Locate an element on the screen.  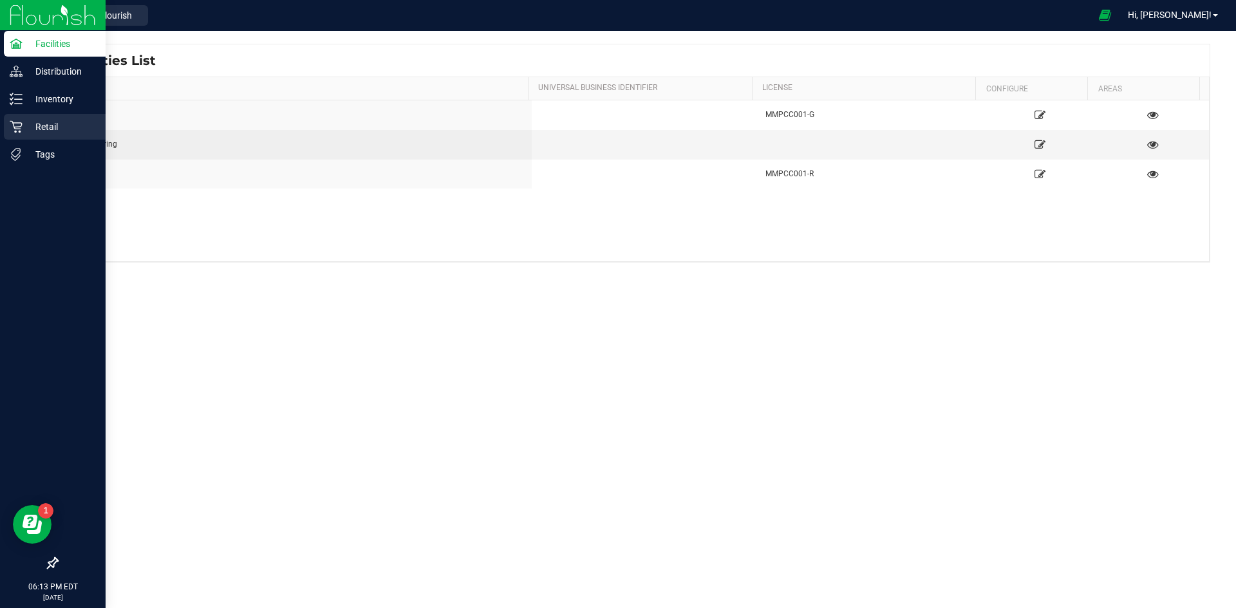
inline-svg: Retail is located at coordinates (16, 127).